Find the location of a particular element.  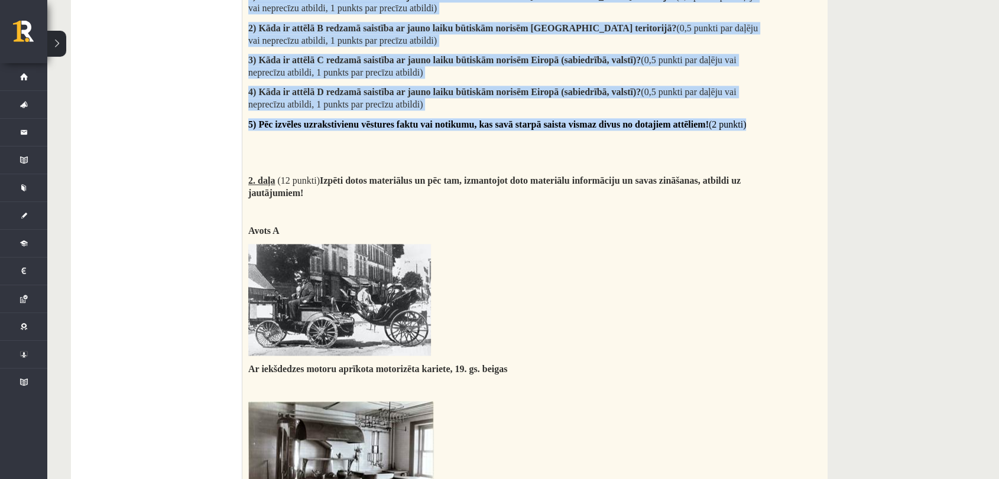

span: (2 punkti) is located at coordinates (728, 124).